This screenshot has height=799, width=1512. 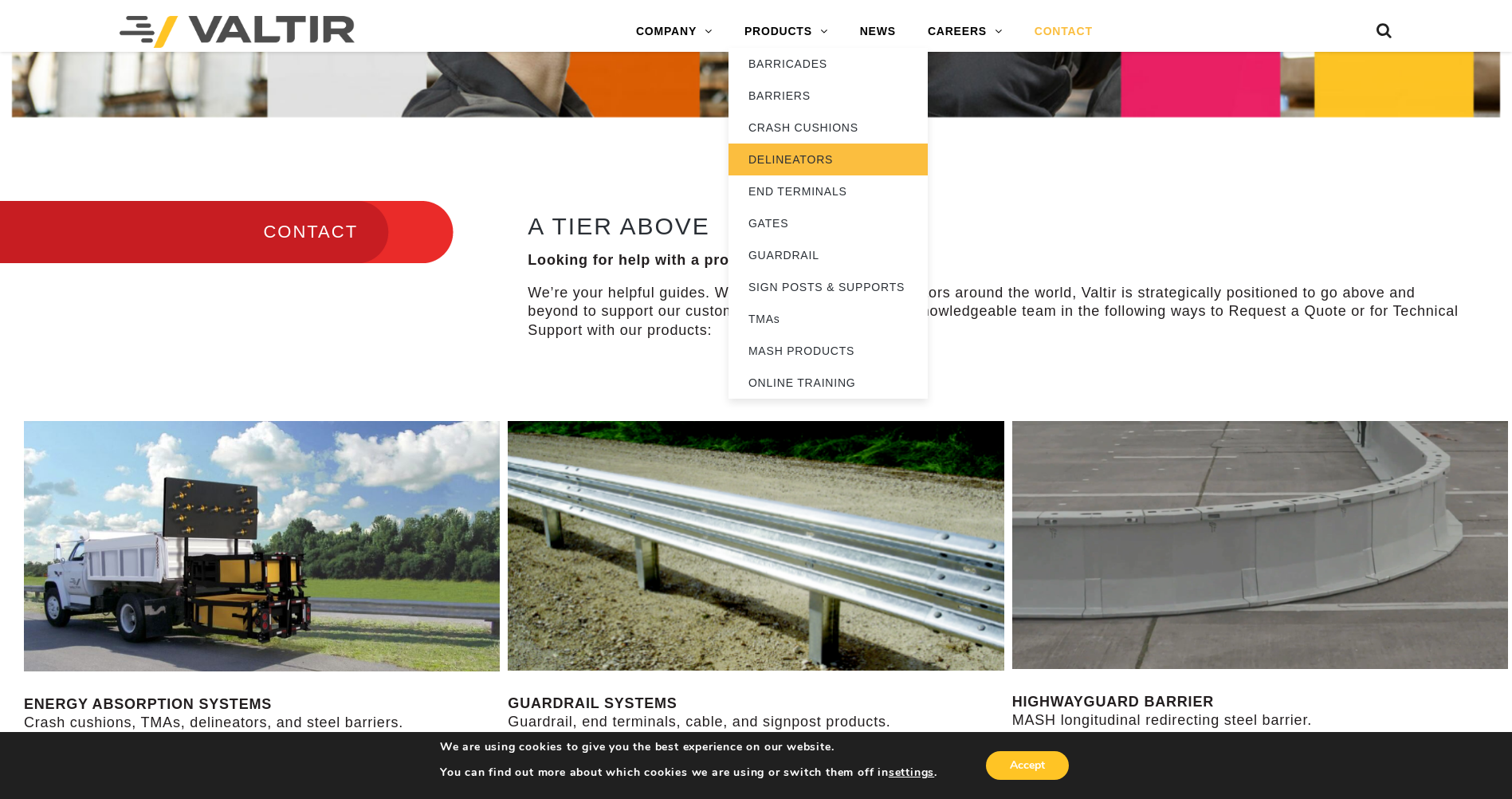 I want to click on a: CRASH CUSHIONS, so click(x=828, y=128).